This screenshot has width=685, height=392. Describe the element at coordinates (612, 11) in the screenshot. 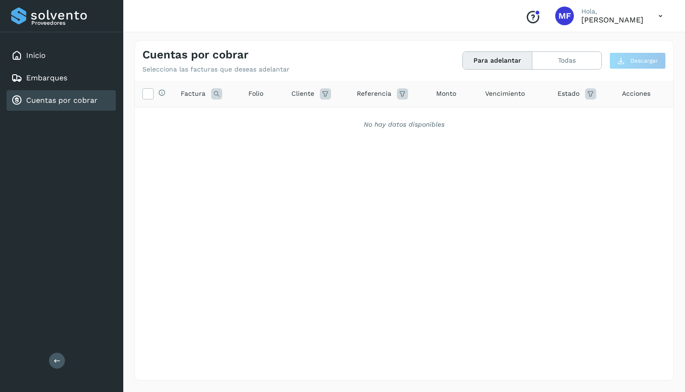

I see `p: Hola,` at that location.